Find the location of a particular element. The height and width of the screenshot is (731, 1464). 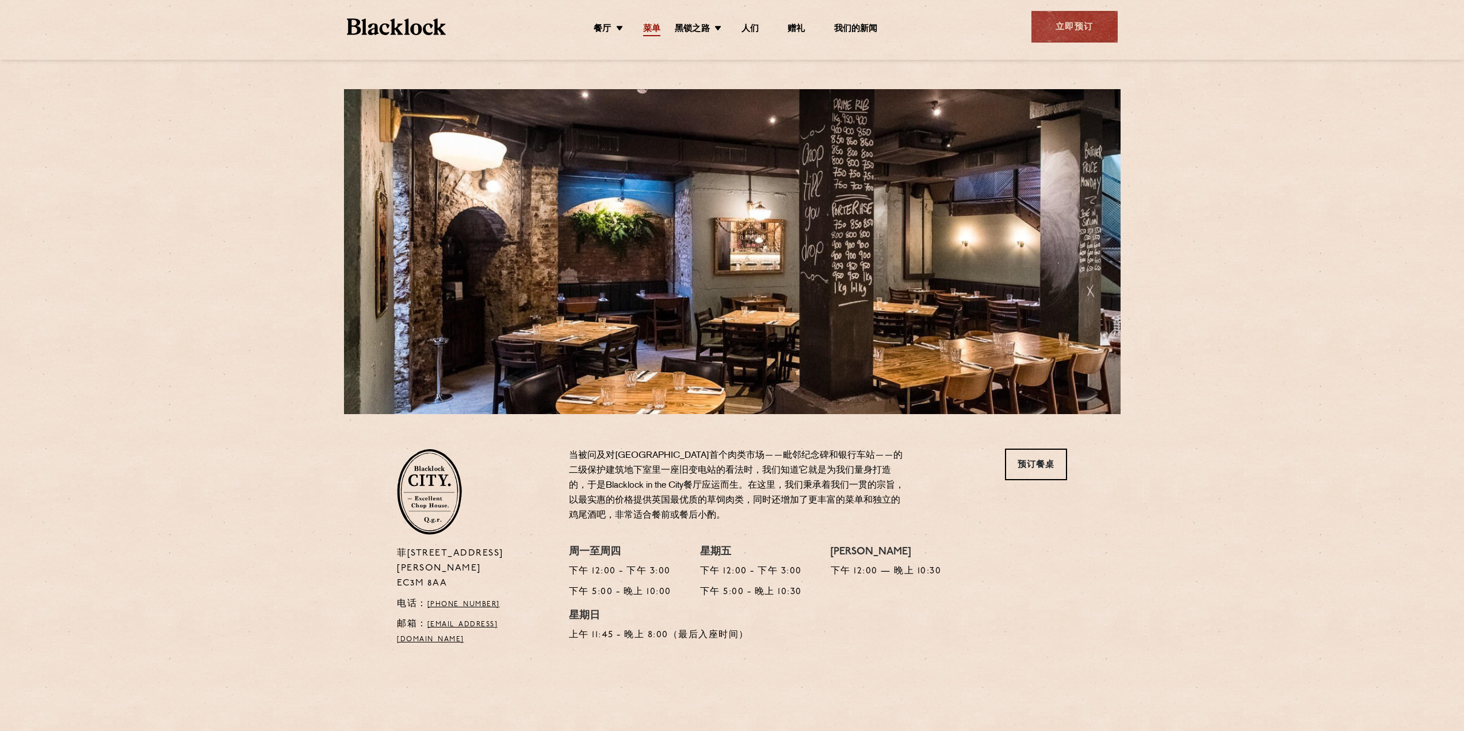

img: City-stamp-default.svg is located at coordinates (429, 492).